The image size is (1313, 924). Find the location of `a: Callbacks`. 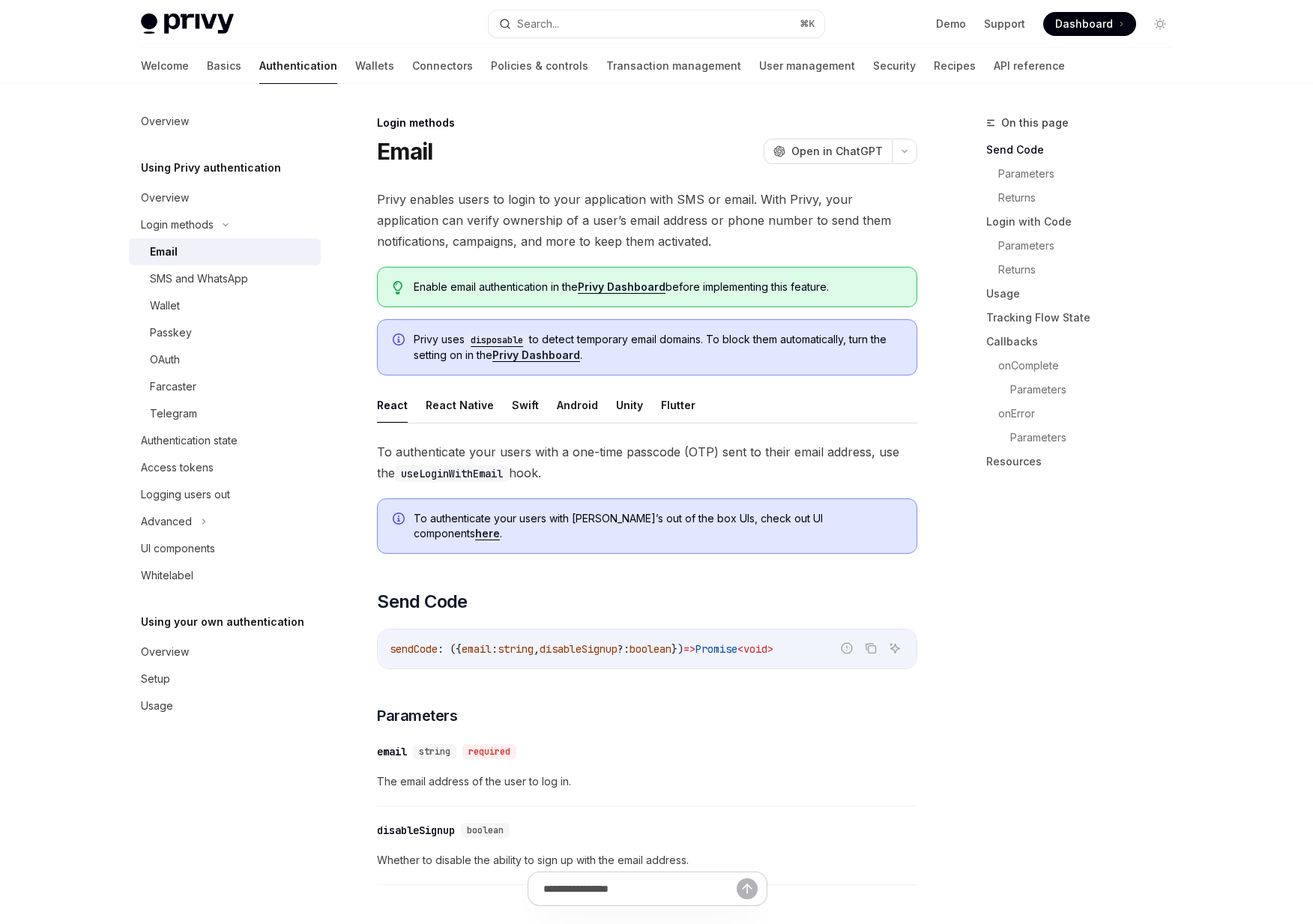

a: Callbacks is located at coordinates (1086, 342).